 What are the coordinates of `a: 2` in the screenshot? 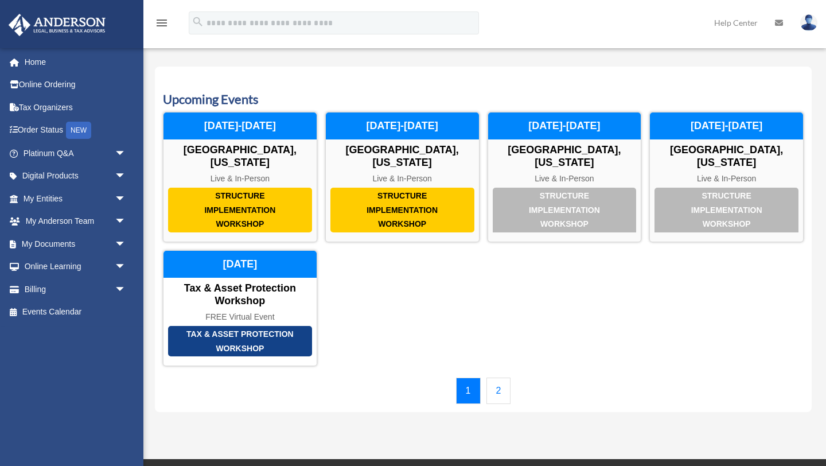 It's located at (498, 391).